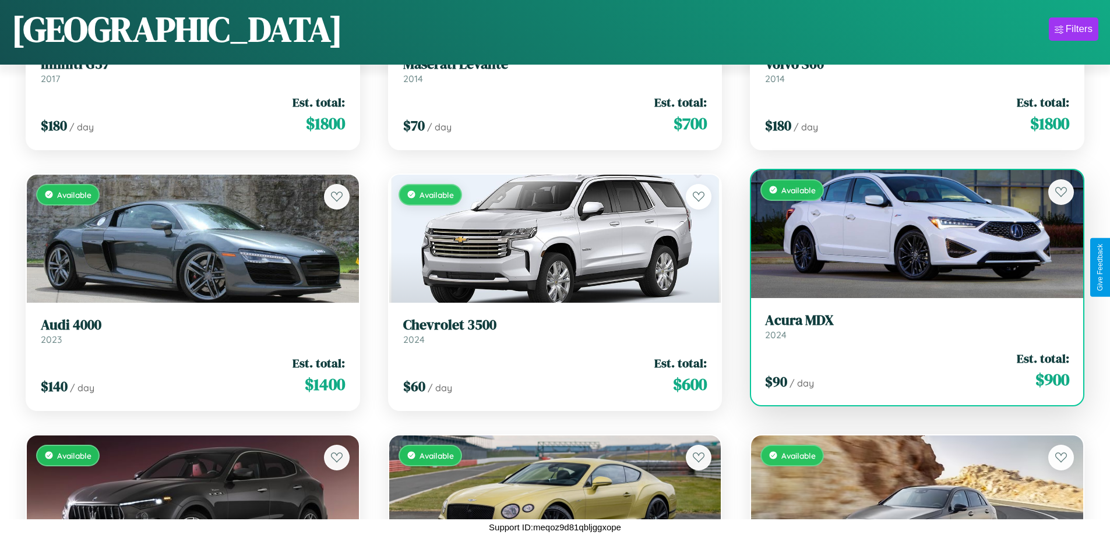 The height and width of the screenshot is (535, 1110). I want to click on h3: Volvo S60, so click(917, 64).